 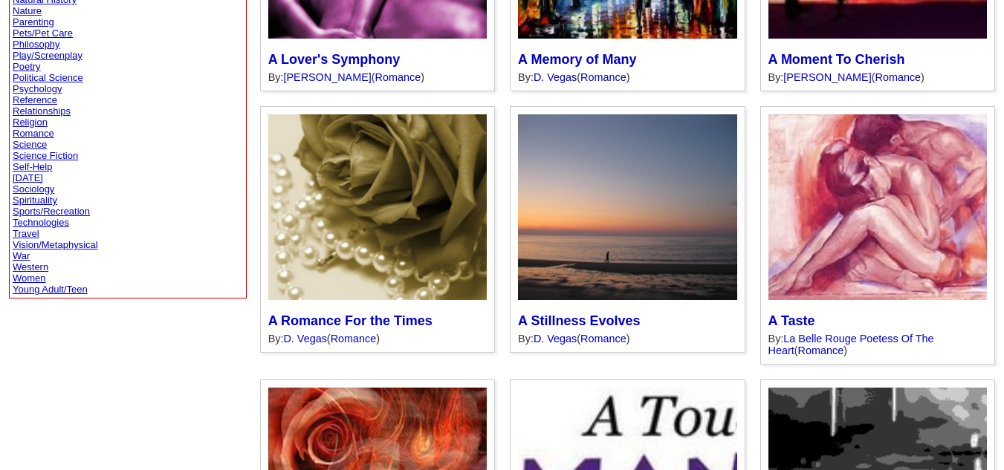 What do you see at coordinates (48, 77) in the screenshot?
I see `a: Political Science` at bounding box center [48, 77].